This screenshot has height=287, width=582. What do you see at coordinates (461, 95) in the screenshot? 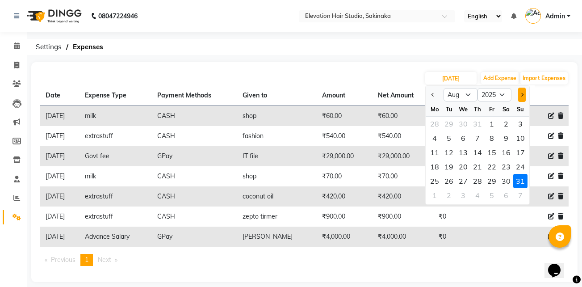
I see `select: Select month` at bounding box center [461, 95].